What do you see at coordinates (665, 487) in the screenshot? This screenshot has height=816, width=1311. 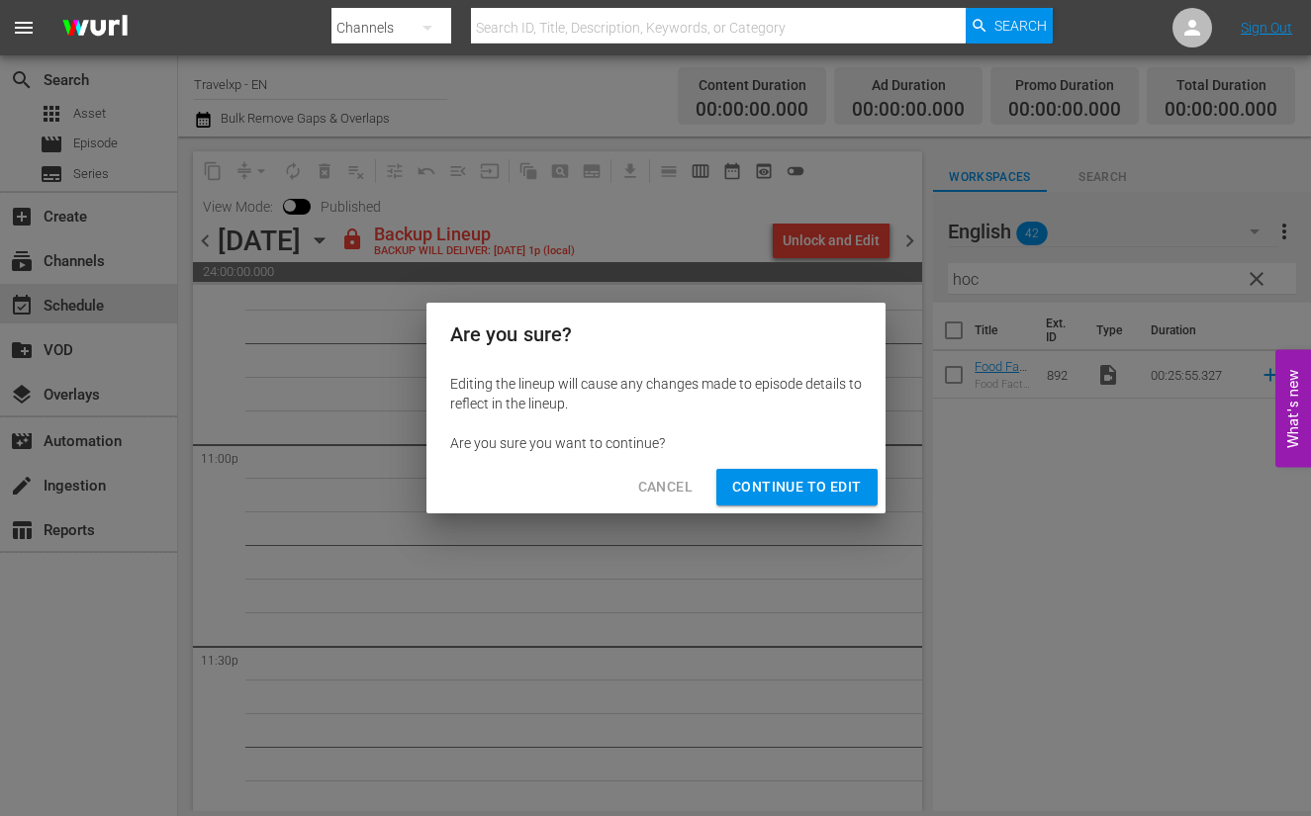 I see `button: Cancel` at bounding box center [665, 487].